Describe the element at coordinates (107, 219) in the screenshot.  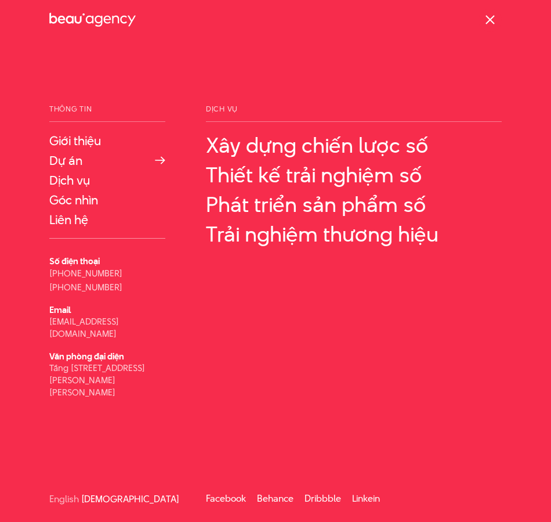
I see `a: Liên hệ` at that location.